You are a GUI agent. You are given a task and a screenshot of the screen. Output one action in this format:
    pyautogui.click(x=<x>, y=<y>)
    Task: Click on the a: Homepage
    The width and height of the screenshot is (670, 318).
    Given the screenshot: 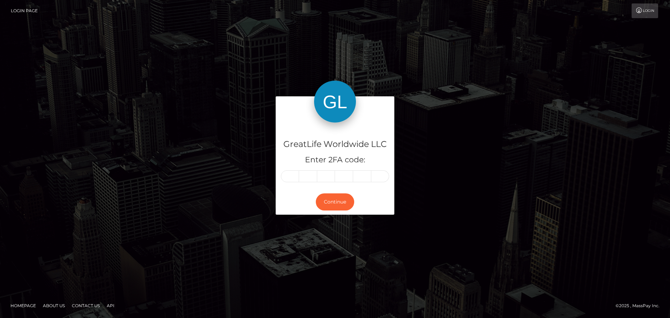 What is the action you would take?
    pyautogui.click(x=23, y=305)
    